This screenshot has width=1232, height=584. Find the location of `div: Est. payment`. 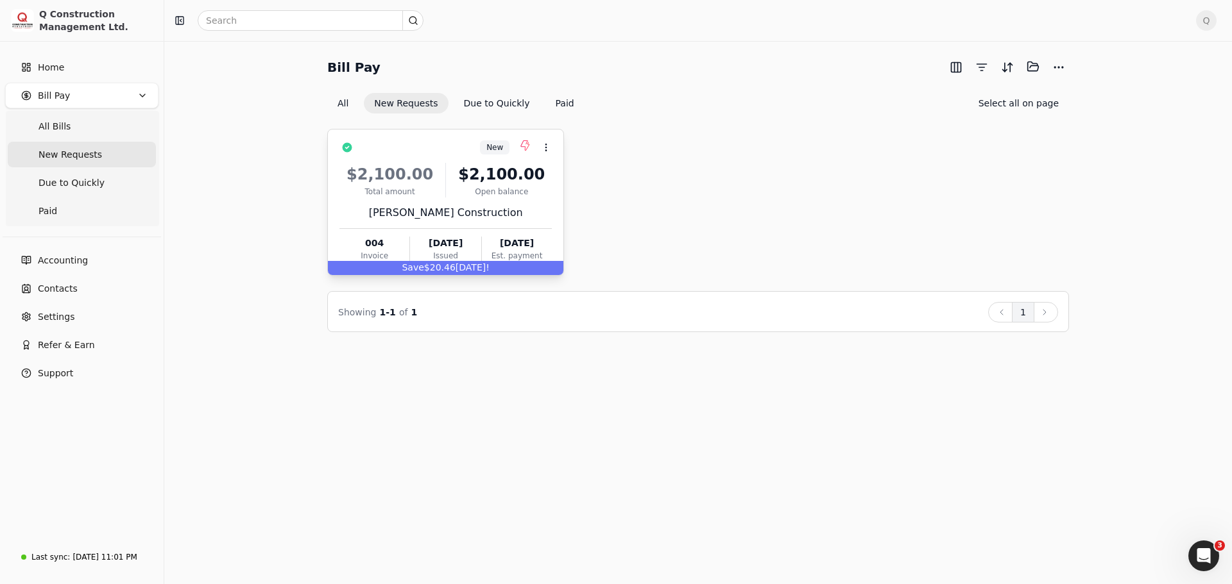

div: Est. payment is located at coordinates (516, 256).